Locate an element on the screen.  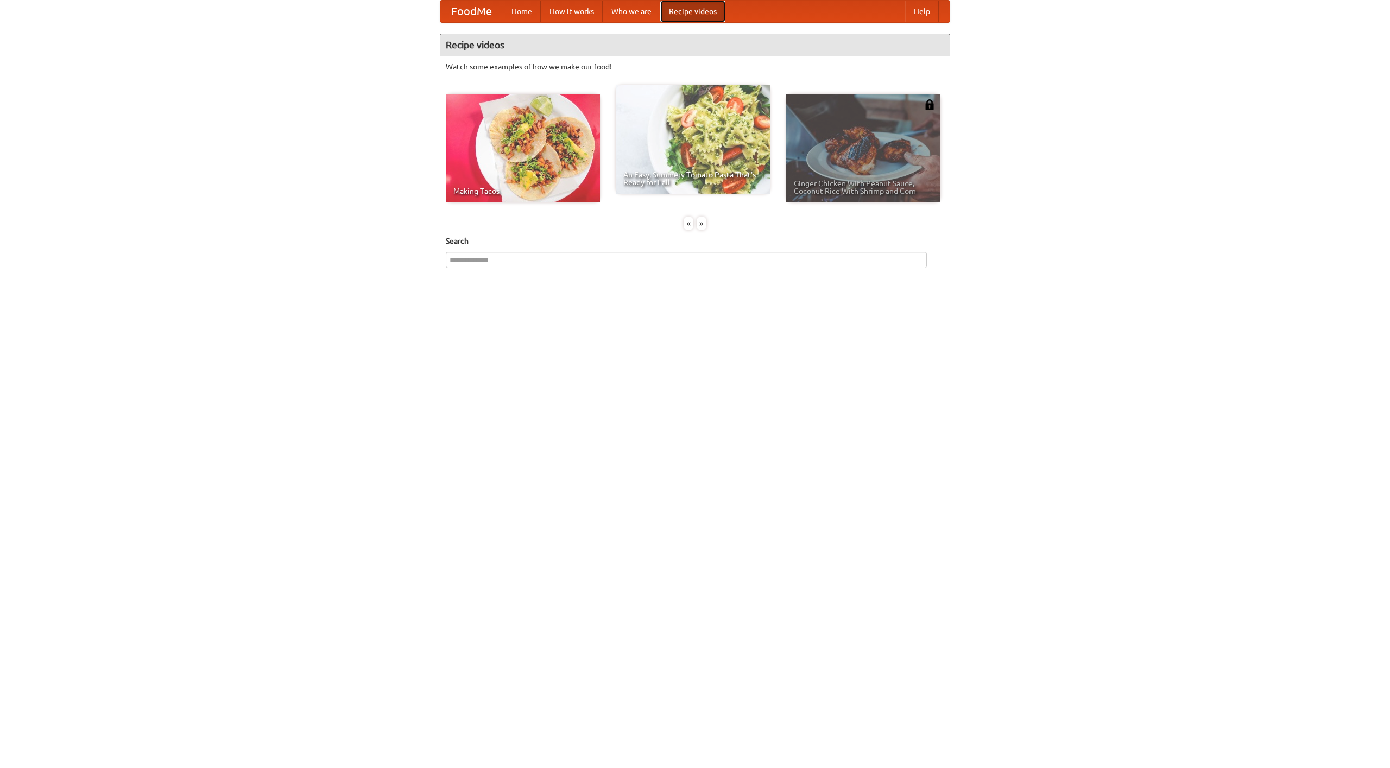
a: Home is located at coordinates (522, 11).